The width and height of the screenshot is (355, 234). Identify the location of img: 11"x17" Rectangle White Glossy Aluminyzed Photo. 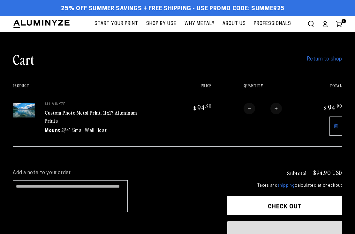
(24, 110).